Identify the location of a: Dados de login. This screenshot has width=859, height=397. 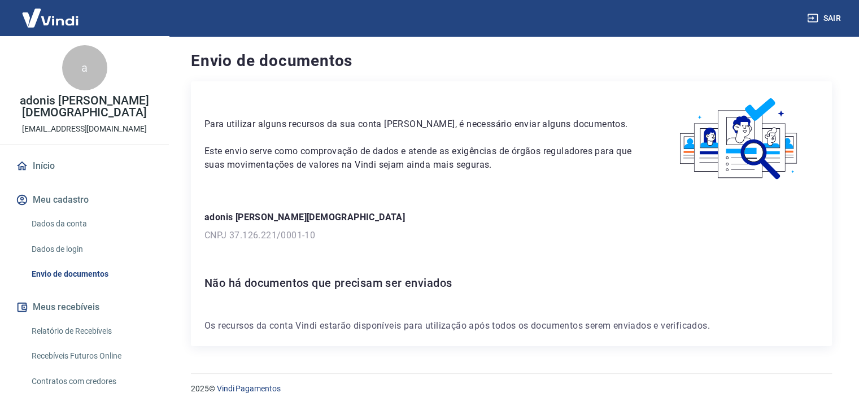
(91, 249).